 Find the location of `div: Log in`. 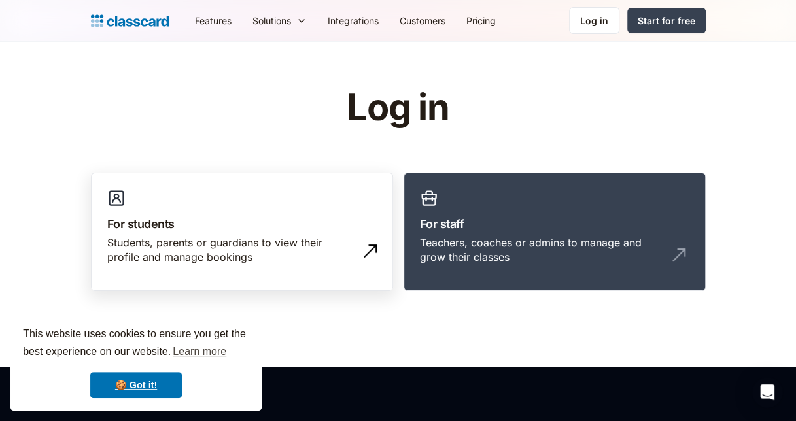

div: Log in is located at coordinates (594, 20).